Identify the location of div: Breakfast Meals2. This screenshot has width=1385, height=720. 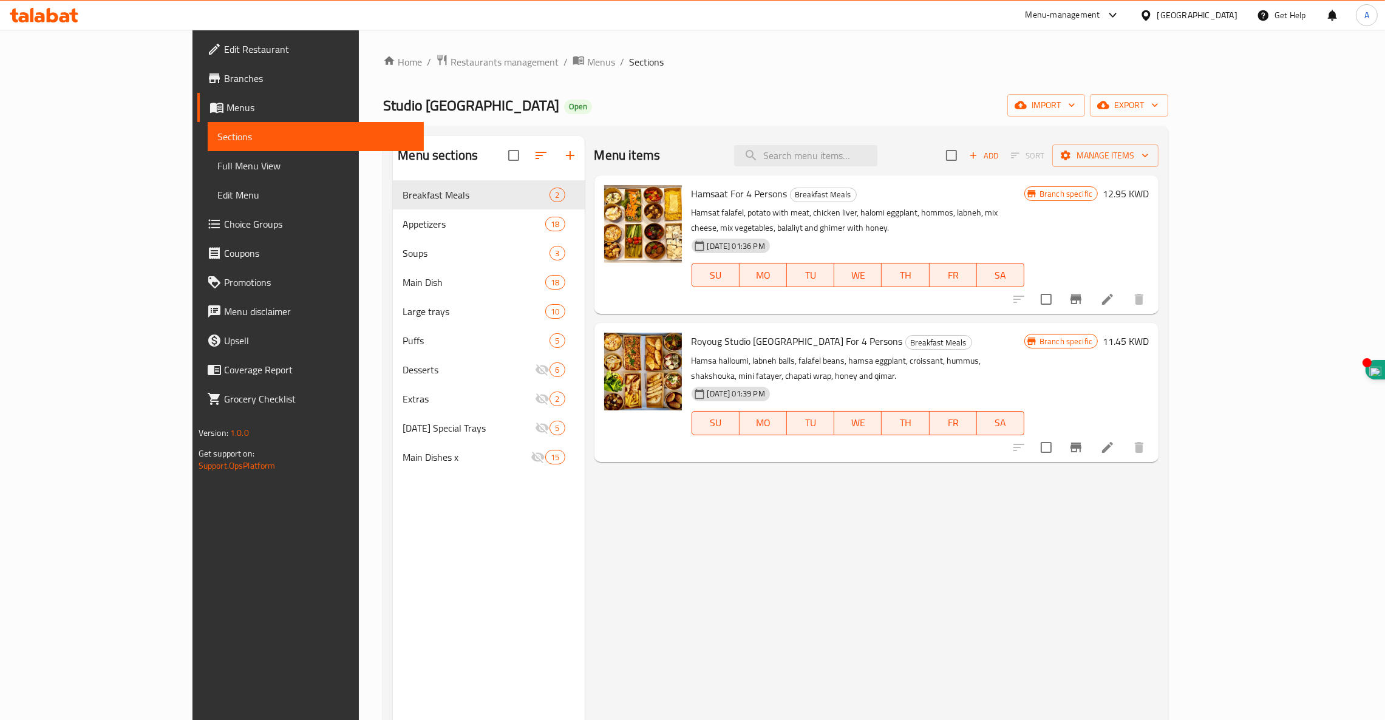
(488, 195).